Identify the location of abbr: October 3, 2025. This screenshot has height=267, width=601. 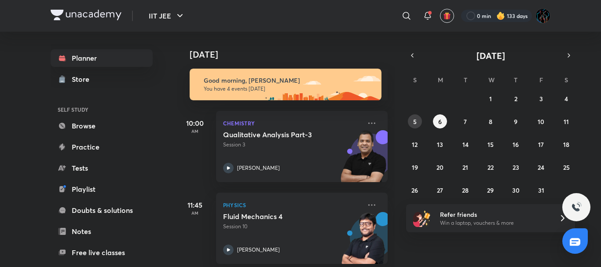
(541, 99).